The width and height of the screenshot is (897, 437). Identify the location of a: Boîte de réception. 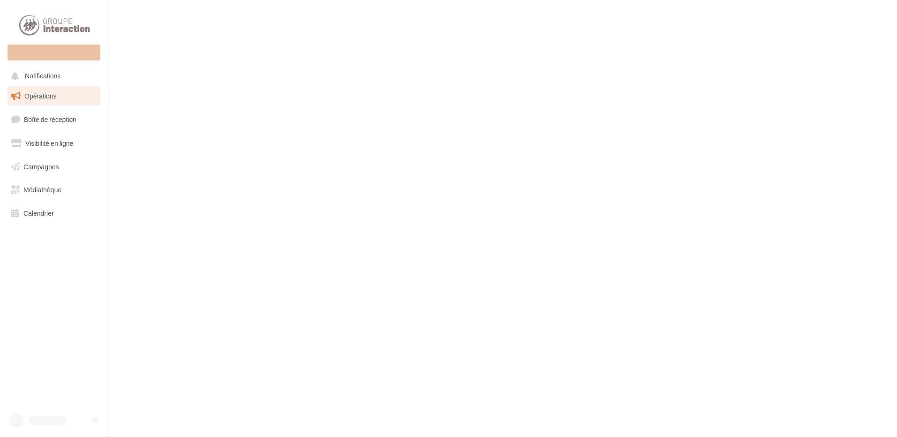
(54, 119).